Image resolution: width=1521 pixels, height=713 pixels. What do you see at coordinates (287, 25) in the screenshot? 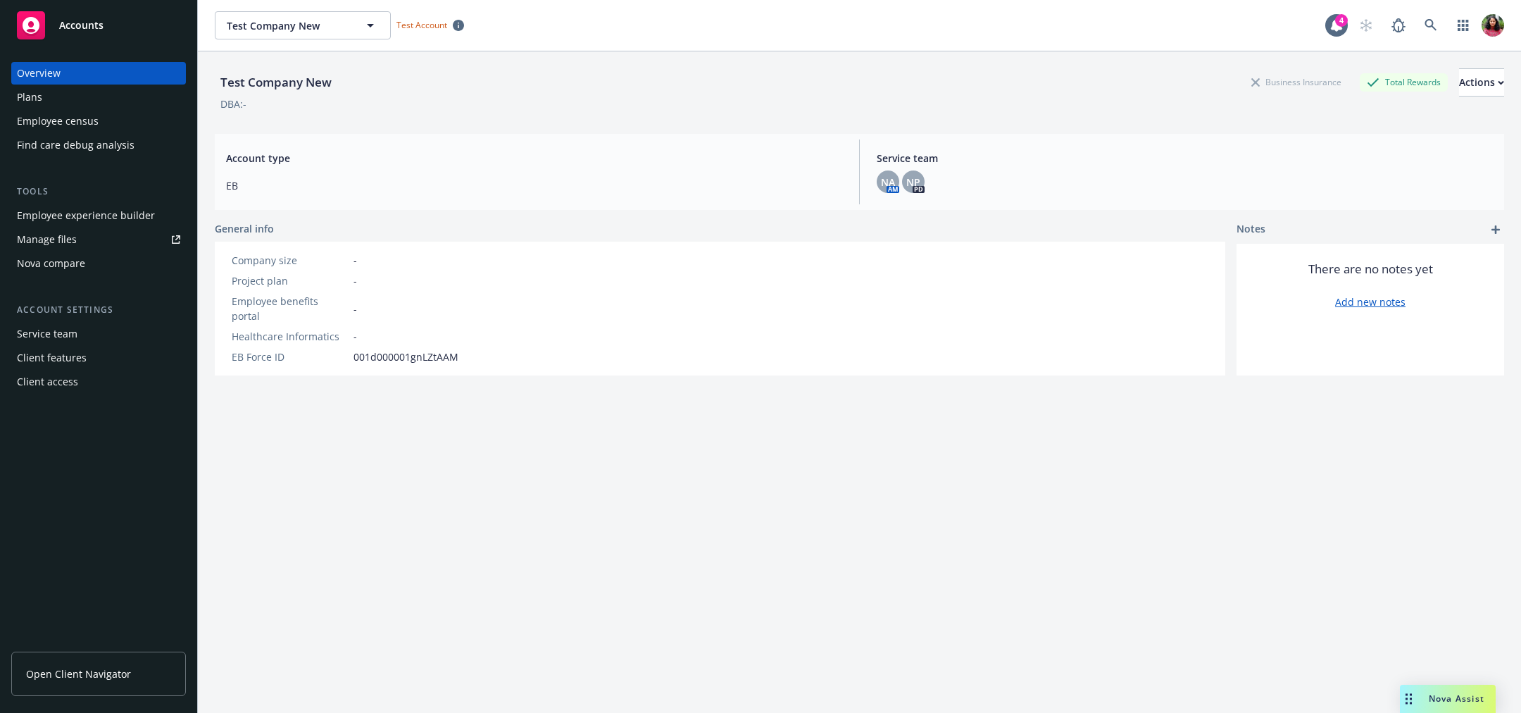
I see `span: Test Company New` at bounding box center [287, 25].